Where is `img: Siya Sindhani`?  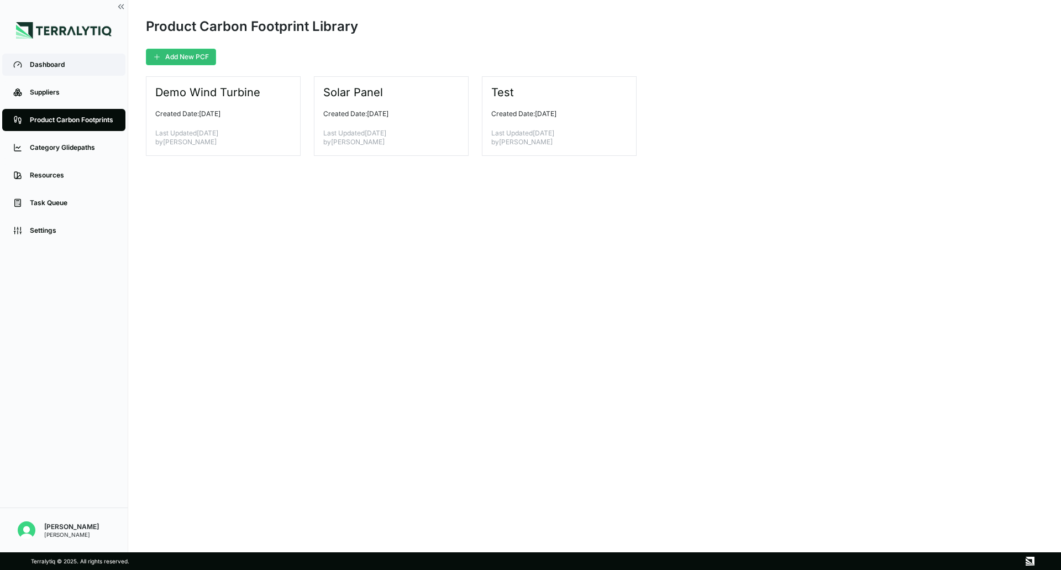 img: Siya Sindhani is located at coordinates (27, 530).